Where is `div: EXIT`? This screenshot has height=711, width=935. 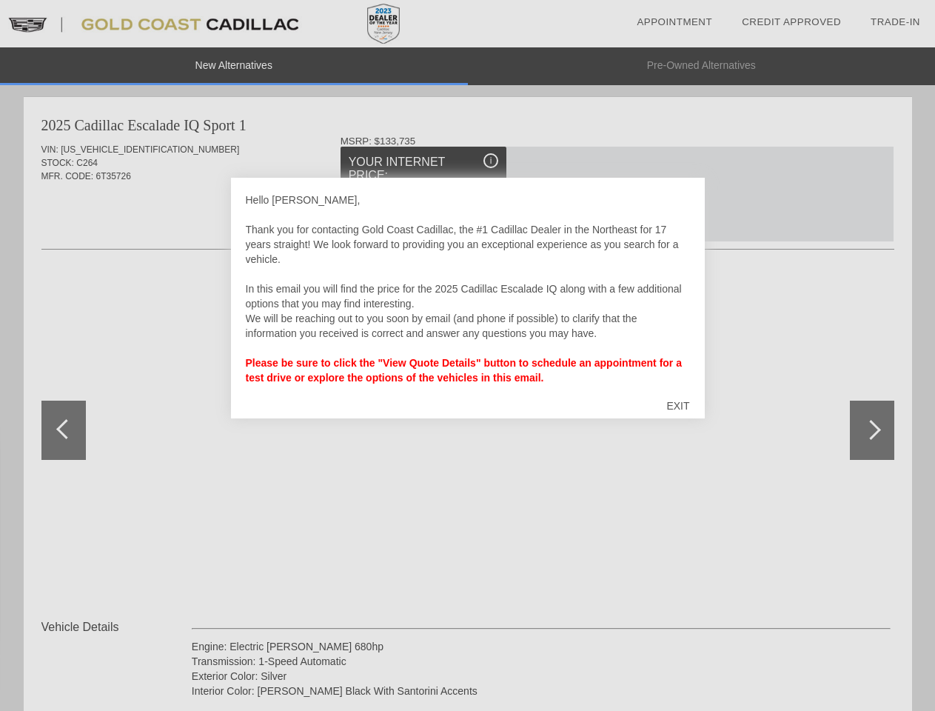 div: EXIT is located at coordinates (677, 406).